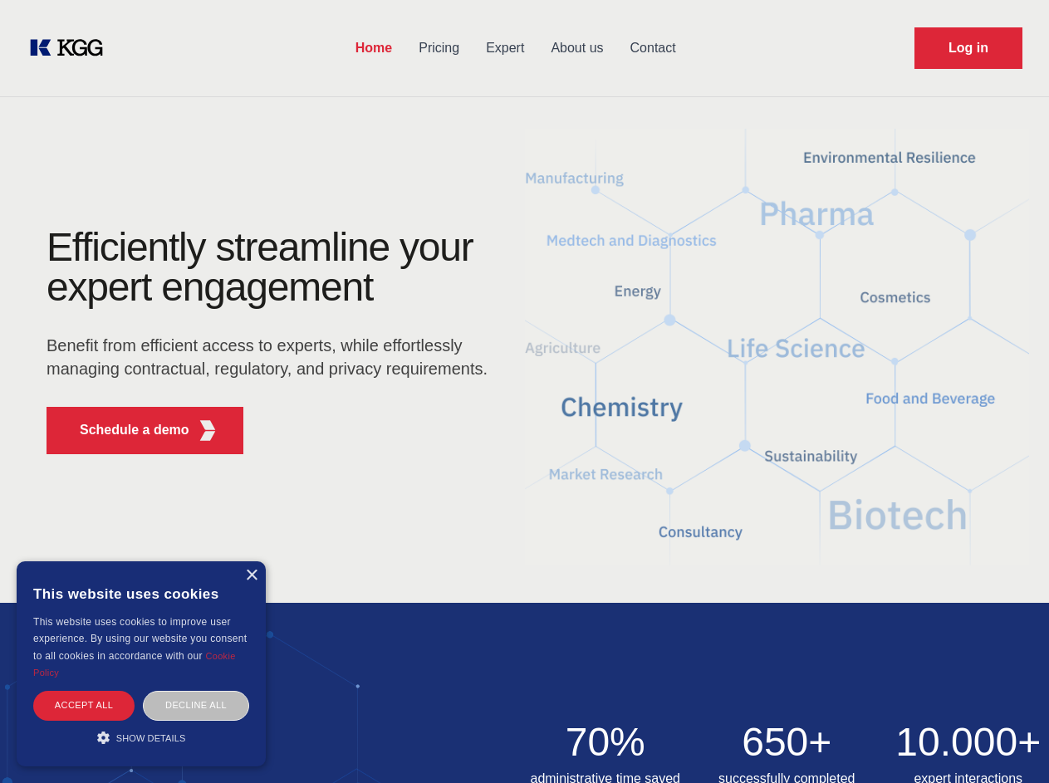 The image size is (1049, 783). What do you see at coordinates (653, 48) in the screenshot?
I see `a: Contact` at bounding box center [653, 48].